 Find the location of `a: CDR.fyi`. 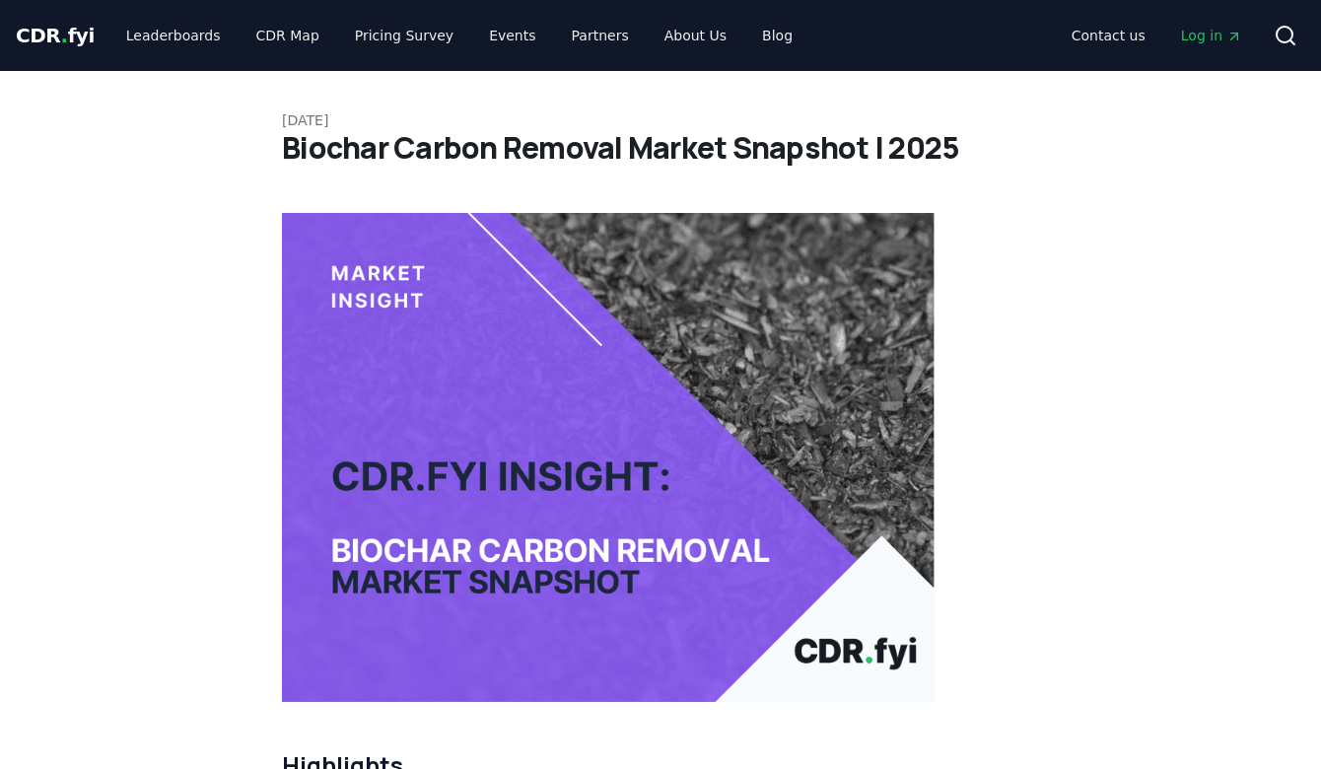

a: CDR.fyi is located at coordinates (55, 35).